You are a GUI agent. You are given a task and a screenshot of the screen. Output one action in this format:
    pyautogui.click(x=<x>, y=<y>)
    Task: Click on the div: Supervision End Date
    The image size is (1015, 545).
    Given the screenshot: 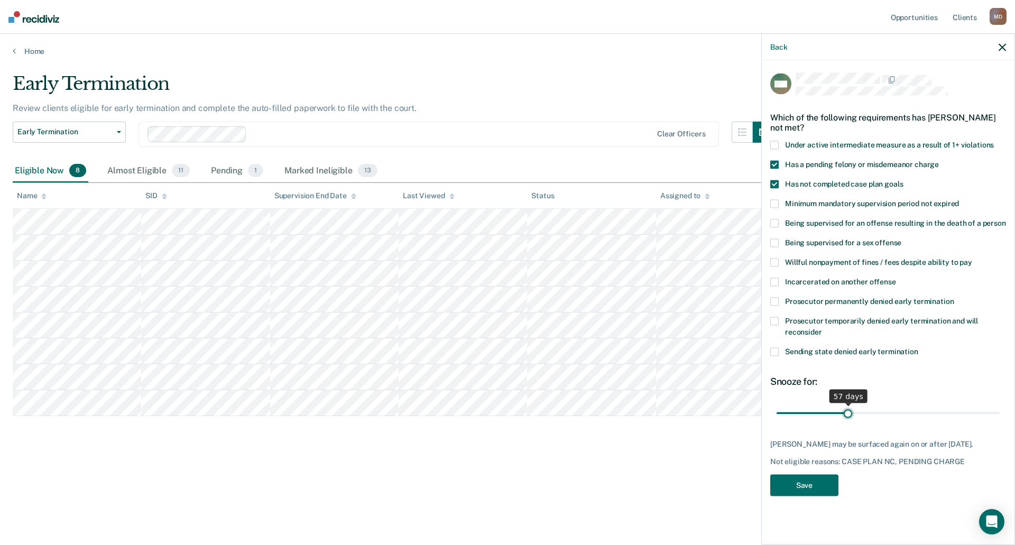 What is the action you would take?
    pyautogui.click(x=315, y=196)
    